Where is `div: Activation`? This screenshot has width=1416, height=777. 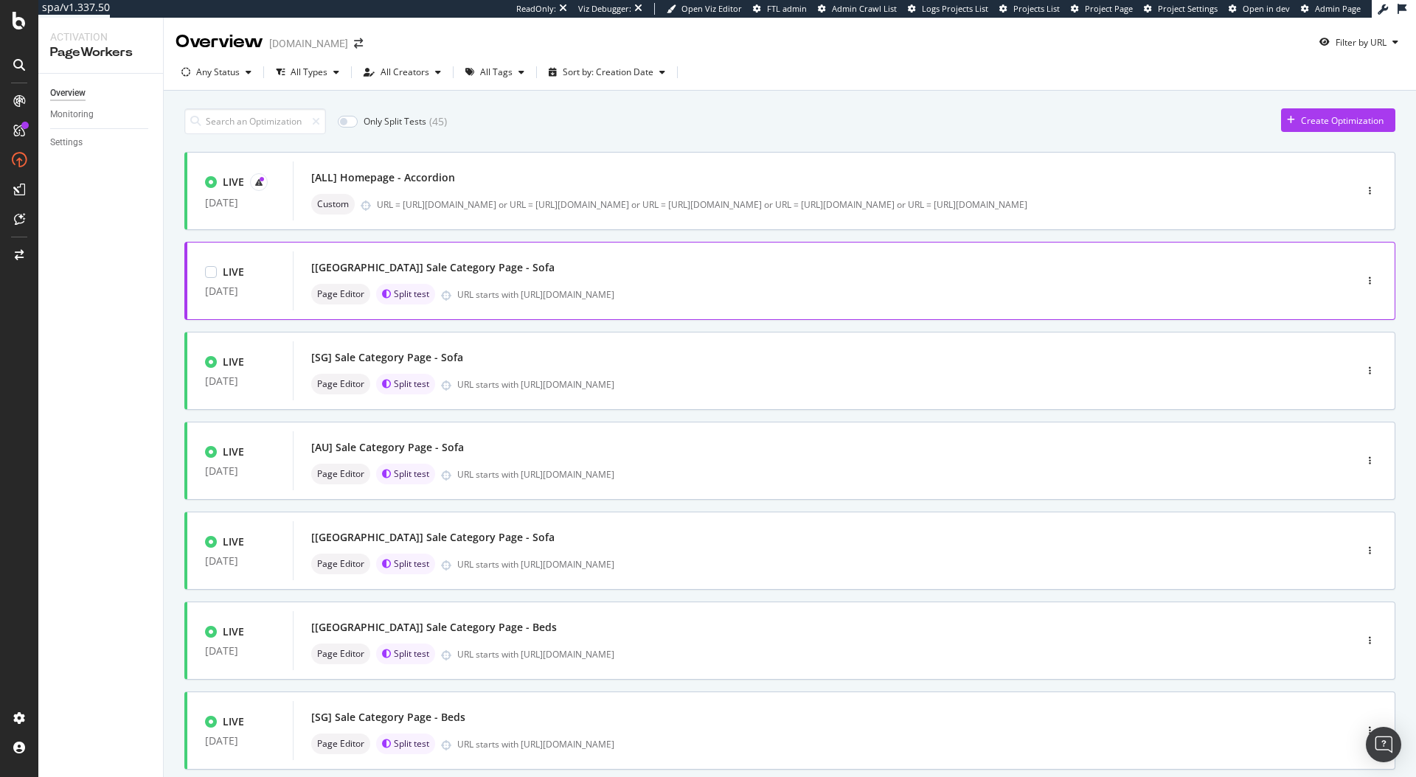
div: Activation is located at coordinates (100, 37).